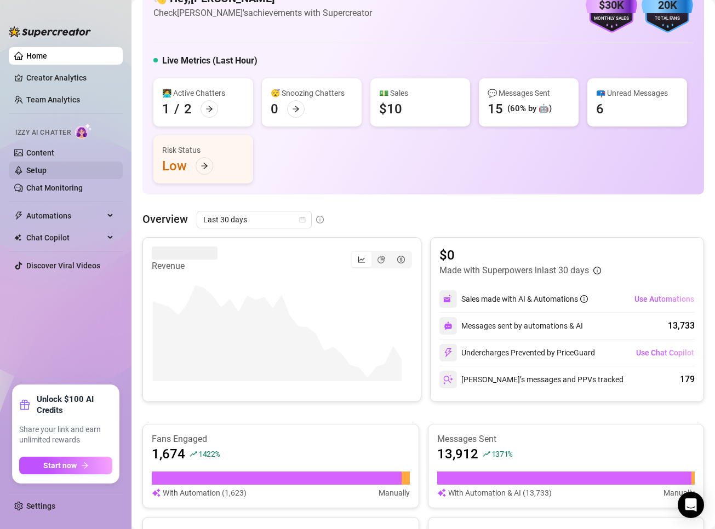 The image size is (715, 529). I want to click on span: pie-chart, so click(381, 260).